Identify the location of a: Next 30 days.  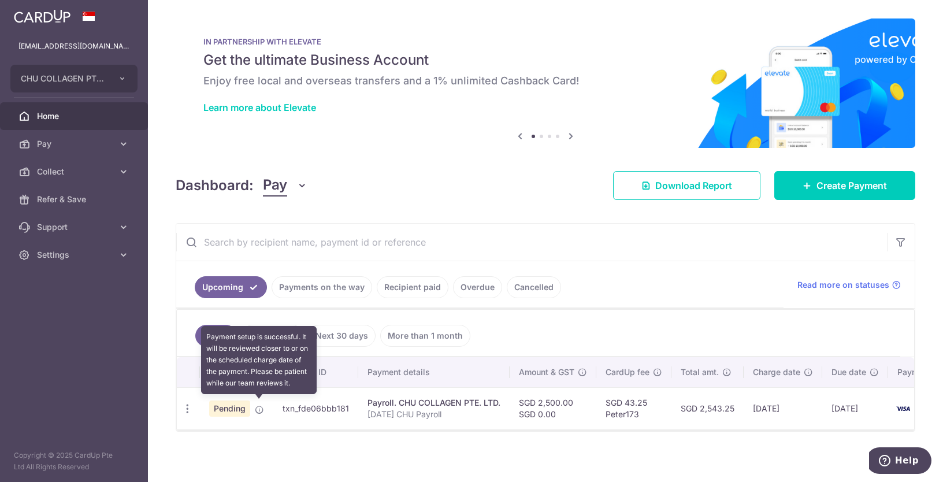
(341, 336).